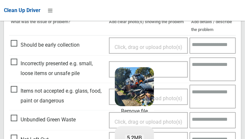  Describe the element at coordinates (45, 45) in the screenshot. I see `span: Should be early collection` at that location.